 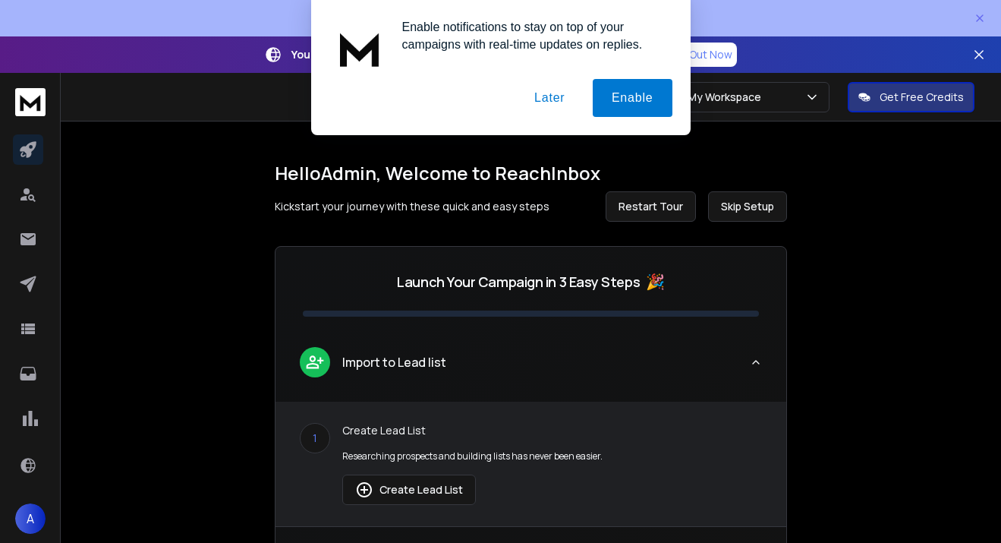 I want to click on p: Import to Lead list, so click(x=394, y=362).